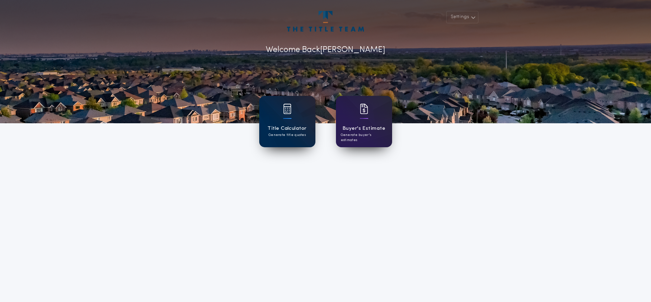  Describe the element at coordinates (364, 129) in the screenshot. I see `h1: Buyer's Estimate` at that location.